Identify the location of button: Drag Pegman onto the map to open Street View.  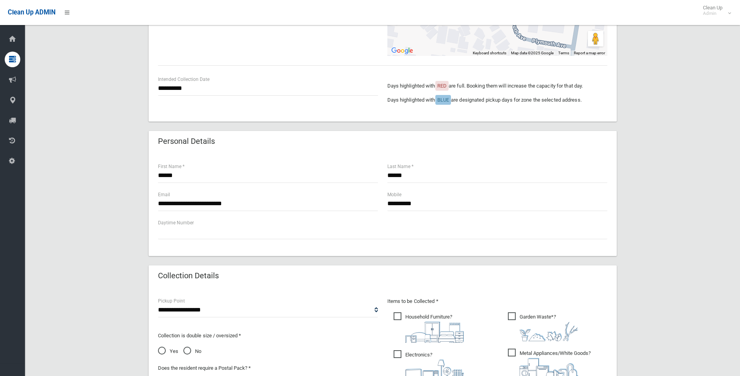
(596, 39).